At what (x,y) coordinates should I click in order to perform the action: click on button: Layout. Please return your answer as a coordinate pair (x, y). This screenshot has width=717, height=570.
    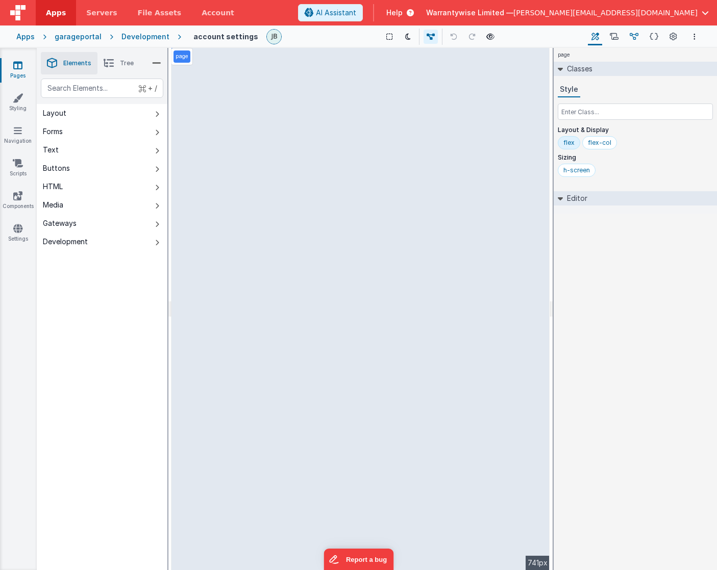
    Looking at the image, I should click on (102, 113).